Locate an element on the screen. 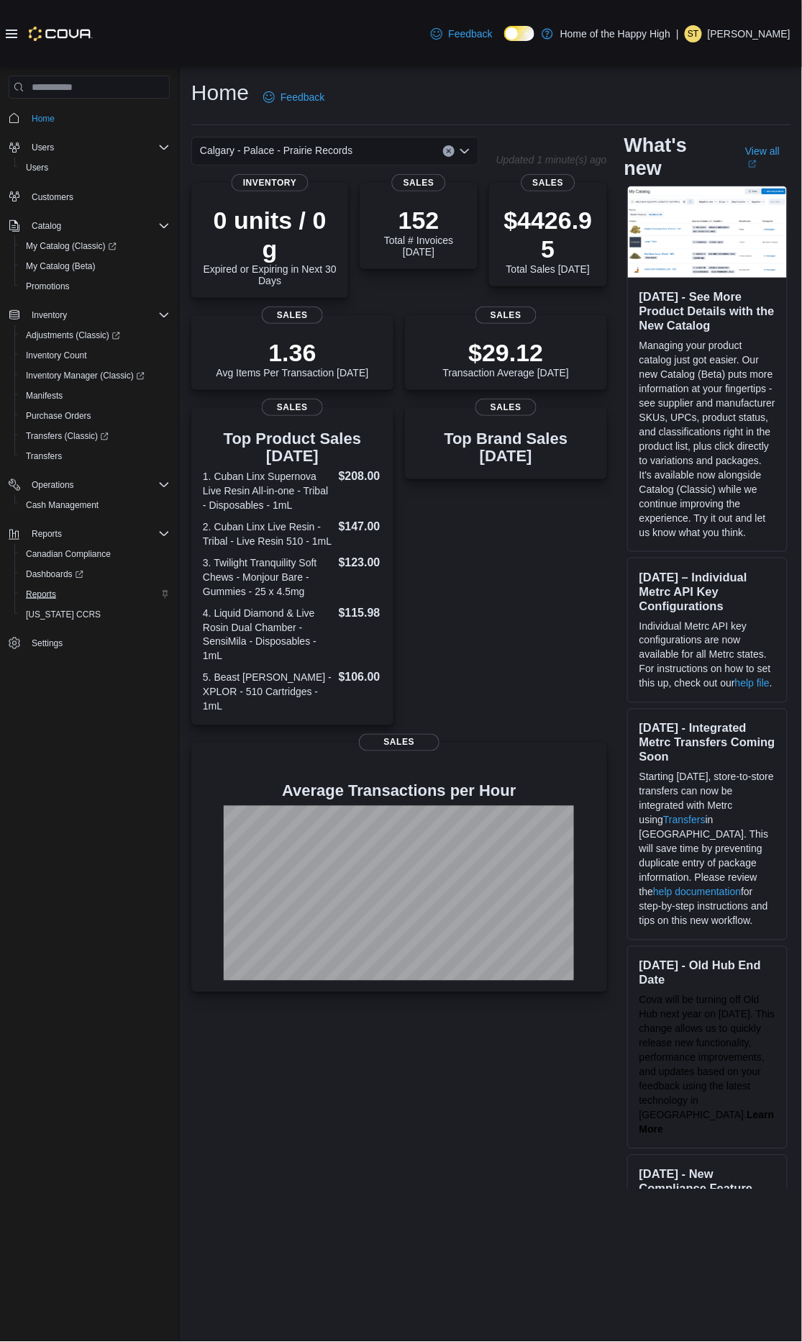 The width and height of the screenshot is (802, 1342). button: Cash Management is located at coordinates (95, 505).